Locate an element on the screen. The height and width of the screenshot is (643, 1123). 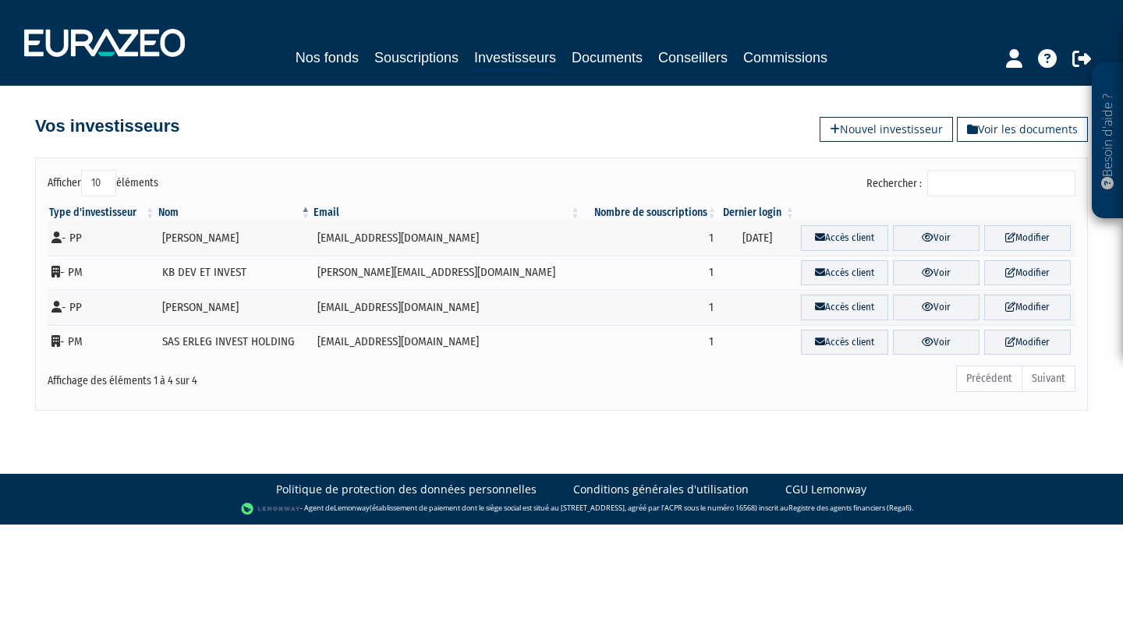
img: logo-lemonway.png is located at coordinates (271, 509).